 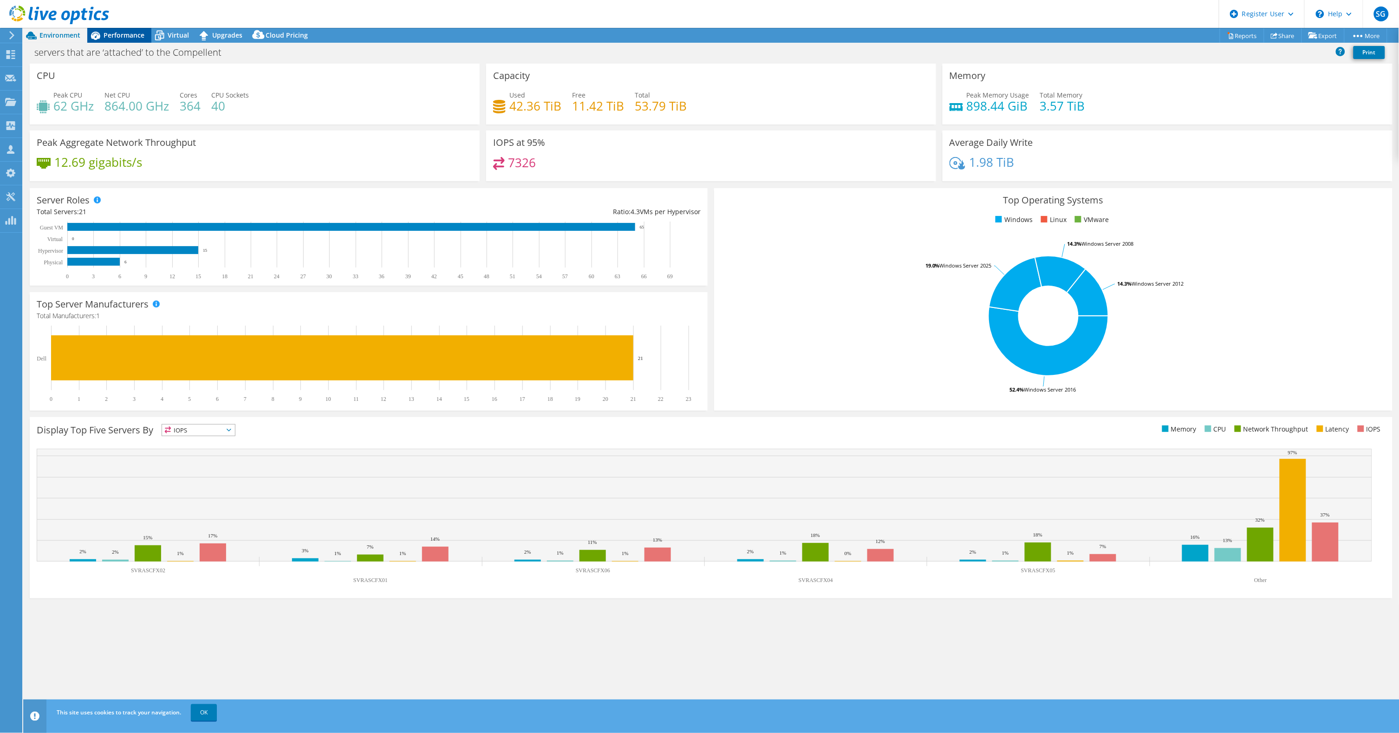 What do you see at coordinates (998, 95) in the screenshot?
I see `span: Peak Memory Usage` at bounding box center [998, 95].